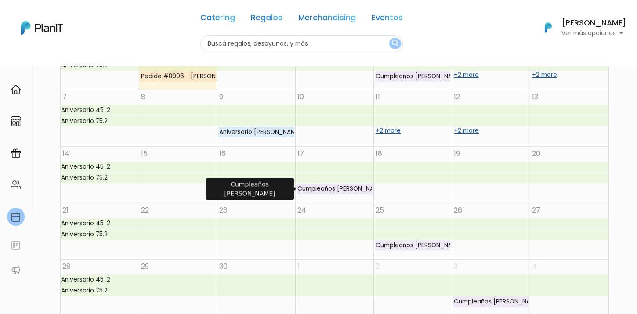 Image resolution: width=637 pixels, height=314 pixels. What do you see at coordinates (145, 267) in the screenshot?
I see `a: 29 de septiembre de 2025` at bounding box center [145, 267].